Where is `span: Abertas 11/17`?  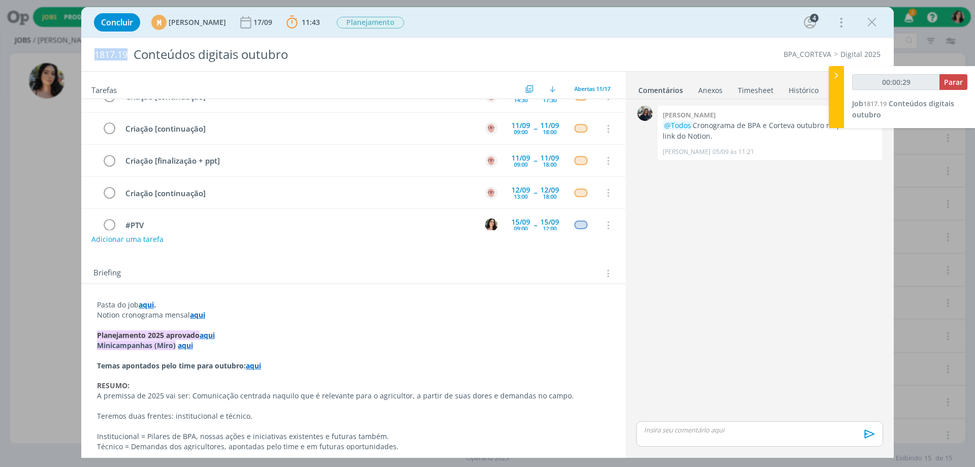
span: Abertas 11/17 is located at coordinates (592, 88).